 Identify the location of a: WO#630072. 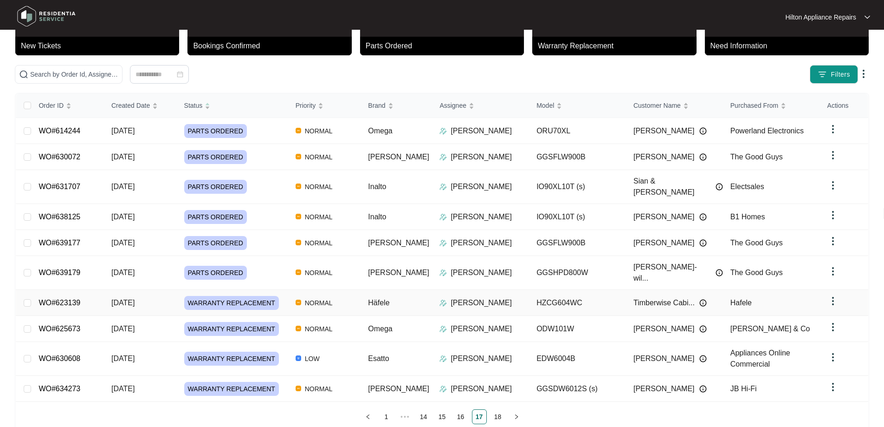
(59, 156).